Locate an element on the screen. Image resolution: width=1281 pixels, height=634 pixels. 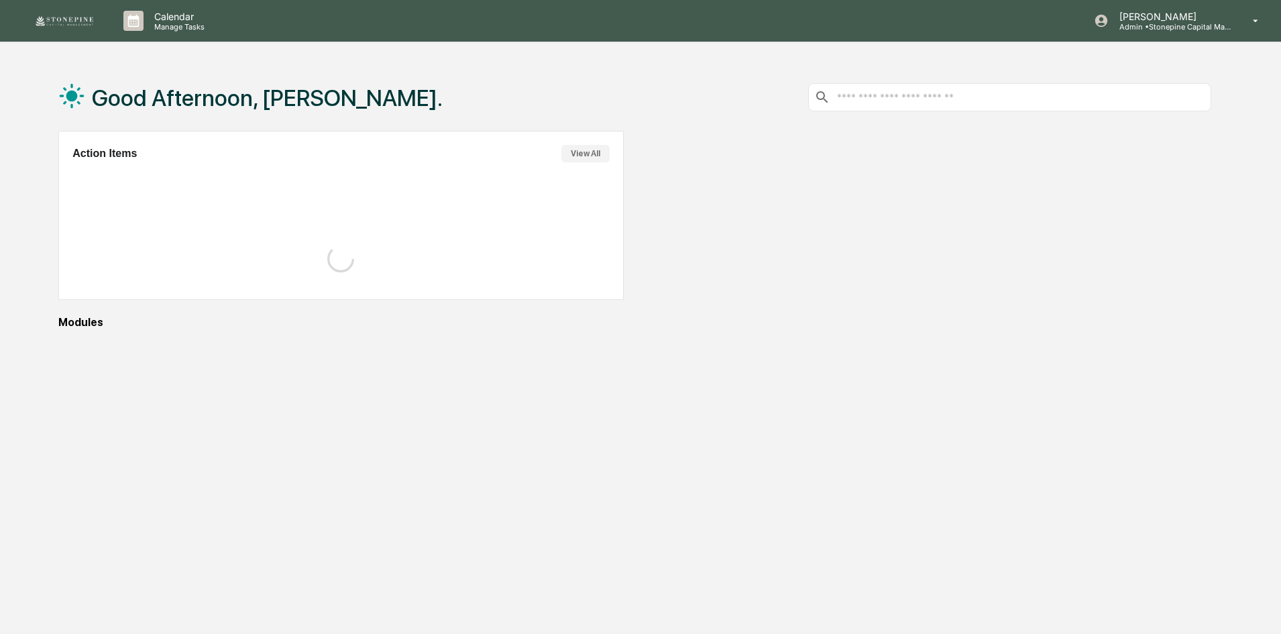
p: Calendar is located at coordinates (177, 16).